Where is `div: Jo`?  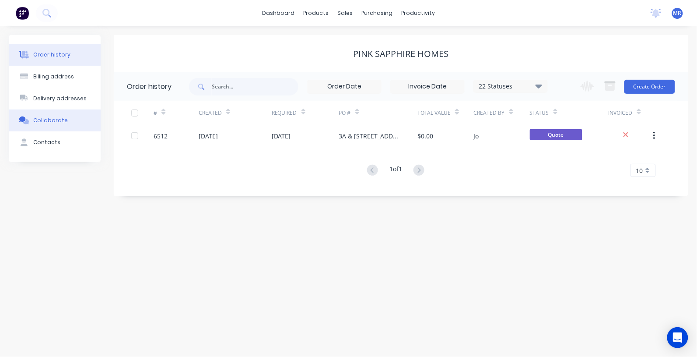 div: Jo is located at coordinates (476, 136).